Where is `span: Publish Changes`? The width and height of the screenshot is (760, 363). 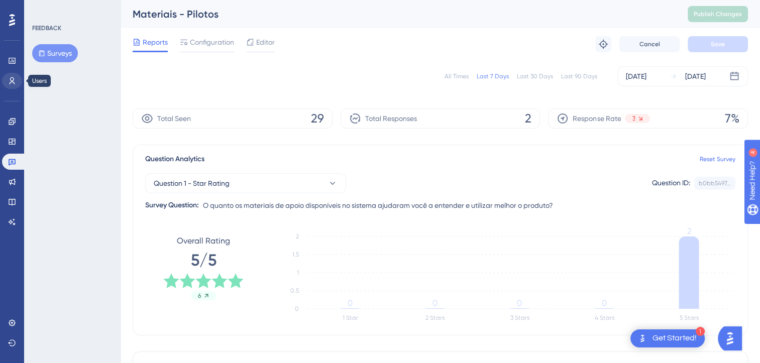
span: Publish Changes is located at coordinates (718, 14).